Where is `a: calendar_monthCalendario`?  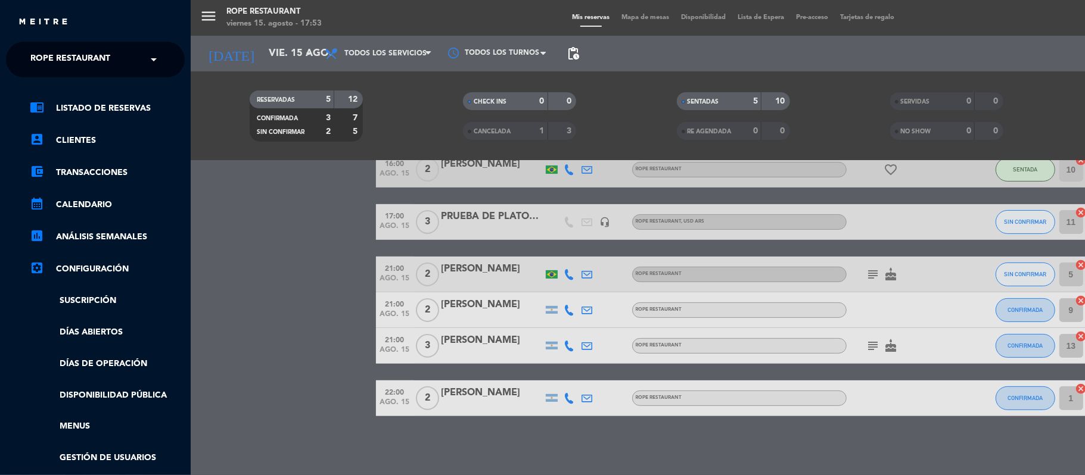
a: calendar_monthCalendario is located at coordinates (107, 205).